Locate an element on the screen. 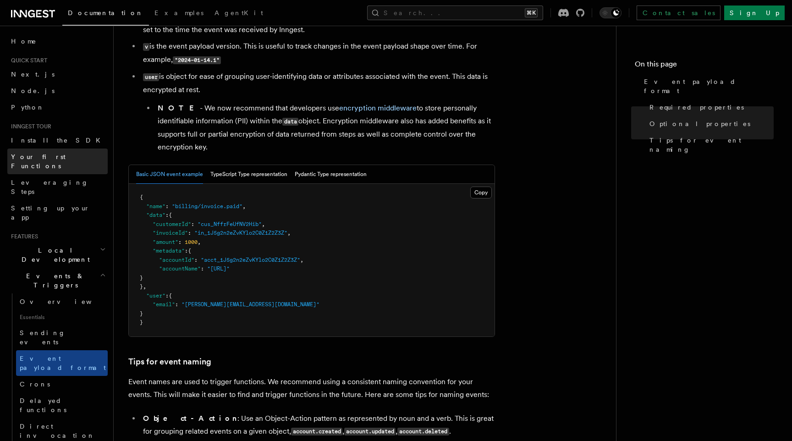 This screenshot has height=441, width=792. span: Event payload format is located at coordinates (63, 363).